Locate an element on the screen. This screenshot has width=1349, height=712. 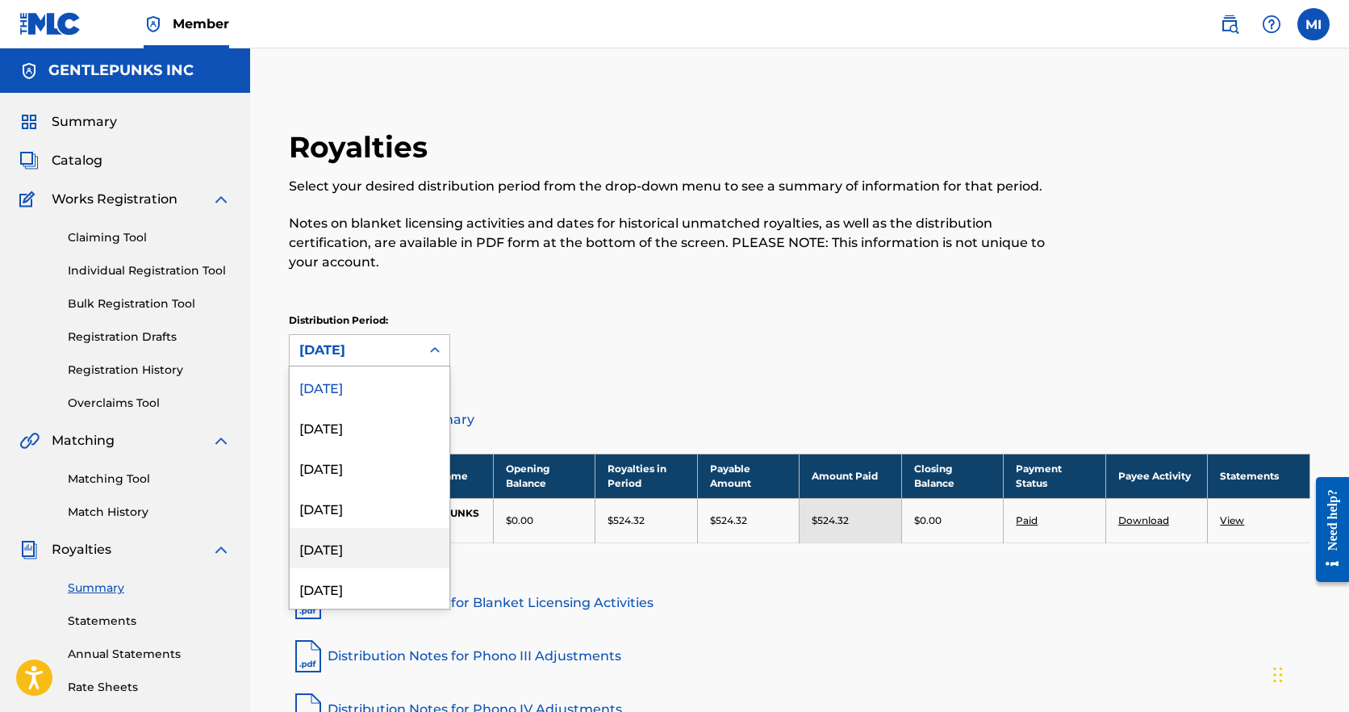
a: Download is located at coordinates (1143, 520).